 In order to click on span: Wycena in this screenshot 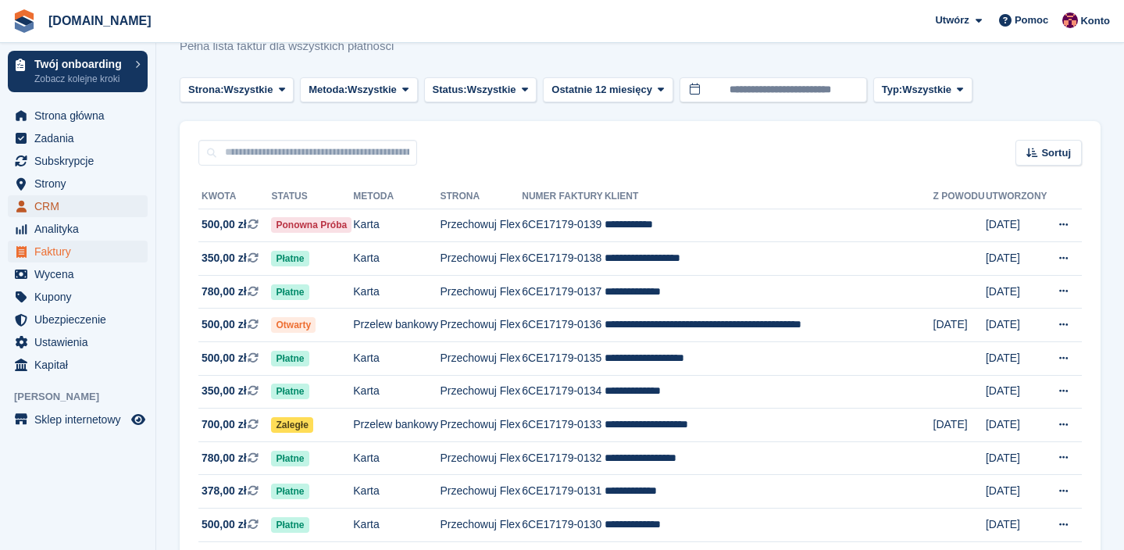, I will do `click(81, 274)`.